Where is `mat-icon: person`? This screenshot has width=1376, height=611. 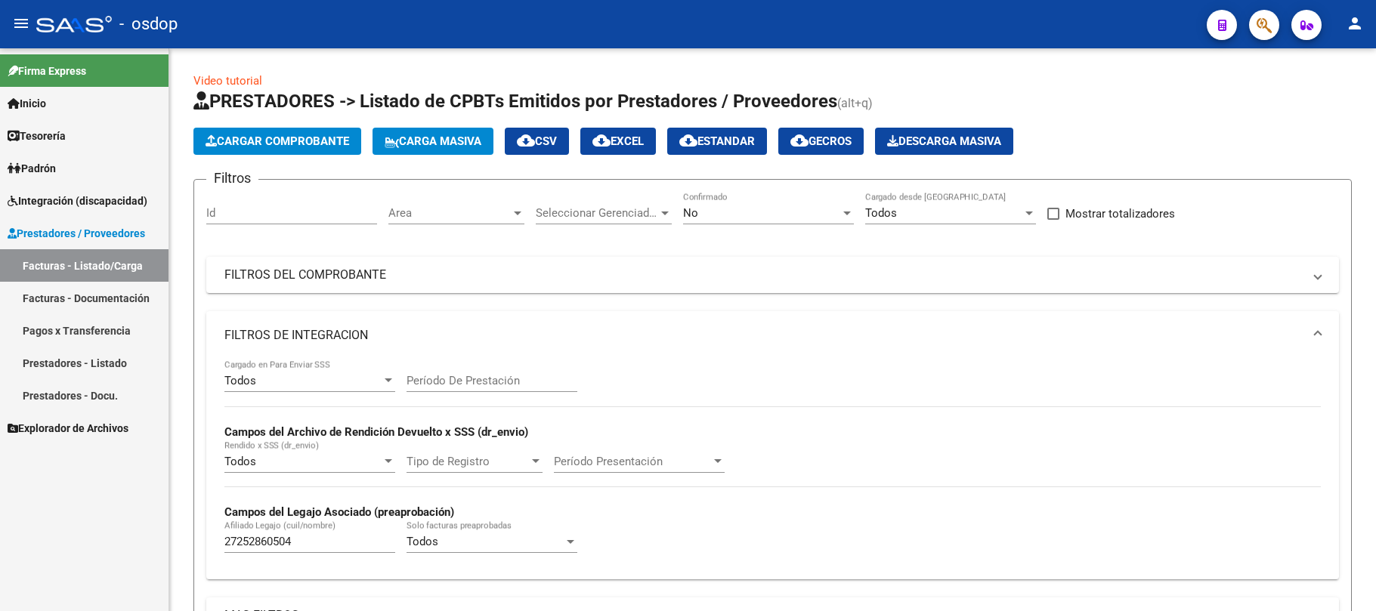 mat-icon: person is located at coordinates (1355, 23).